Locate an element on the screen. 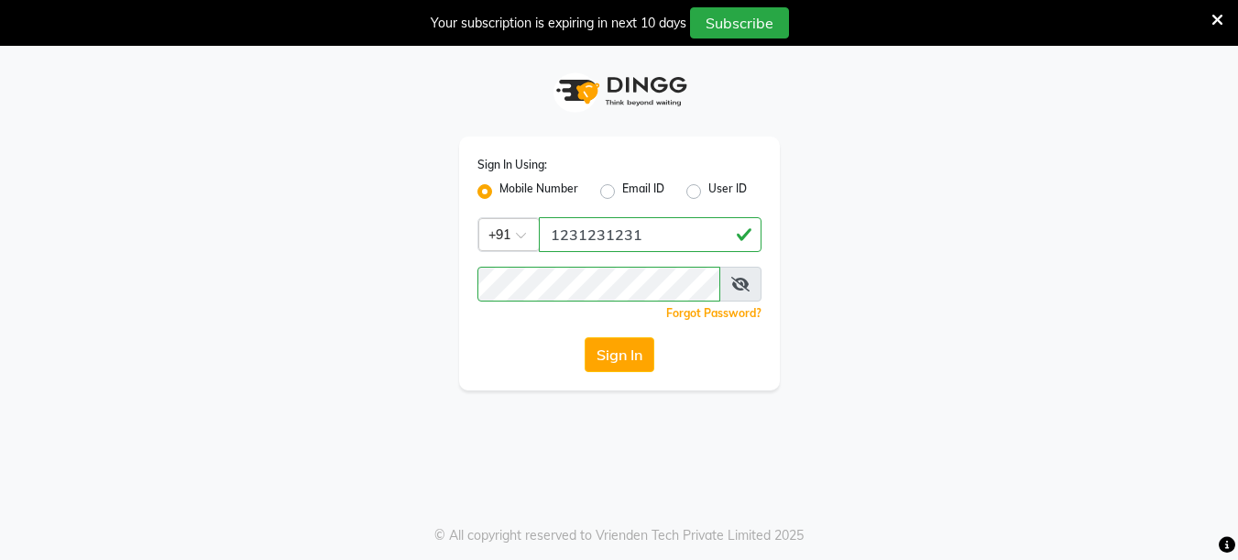  button: Sign In is located at coordinates (620, 355).